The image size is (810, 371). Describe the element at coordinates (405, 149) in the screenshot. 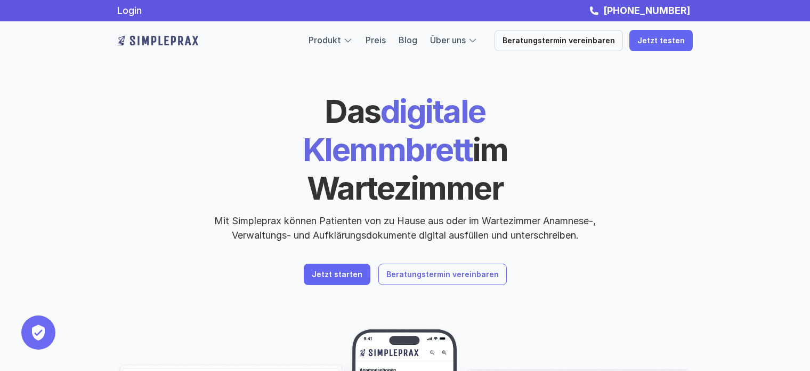

I see `h1: digitale Klemmbrett` at that location.